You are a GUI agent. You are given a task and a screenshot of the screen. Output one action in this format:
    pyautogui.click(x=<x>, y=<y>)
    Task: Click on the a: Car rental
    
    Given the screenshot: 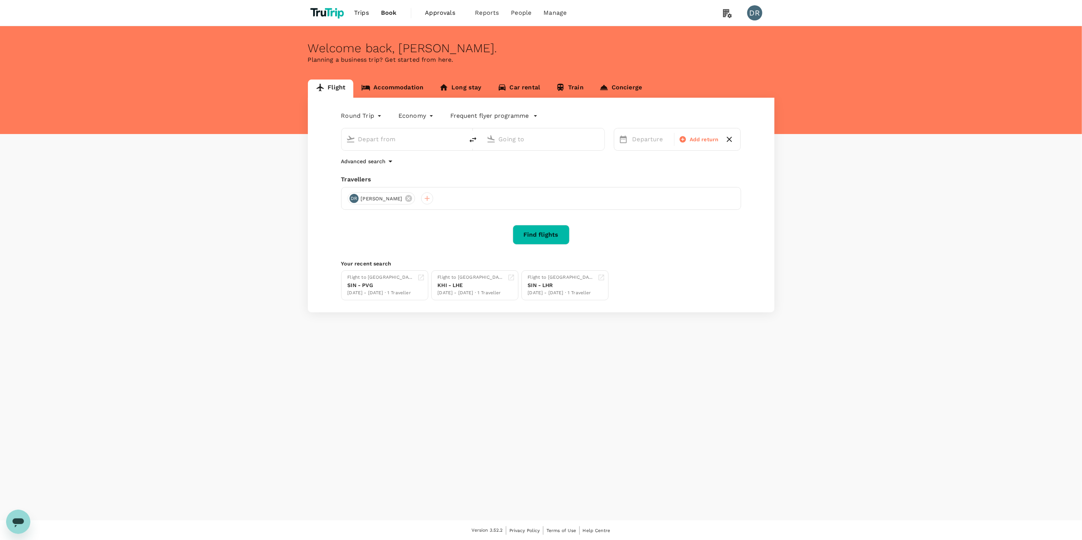 What is the action you would take?
    pyautogui.click(x=519, y=89)
    